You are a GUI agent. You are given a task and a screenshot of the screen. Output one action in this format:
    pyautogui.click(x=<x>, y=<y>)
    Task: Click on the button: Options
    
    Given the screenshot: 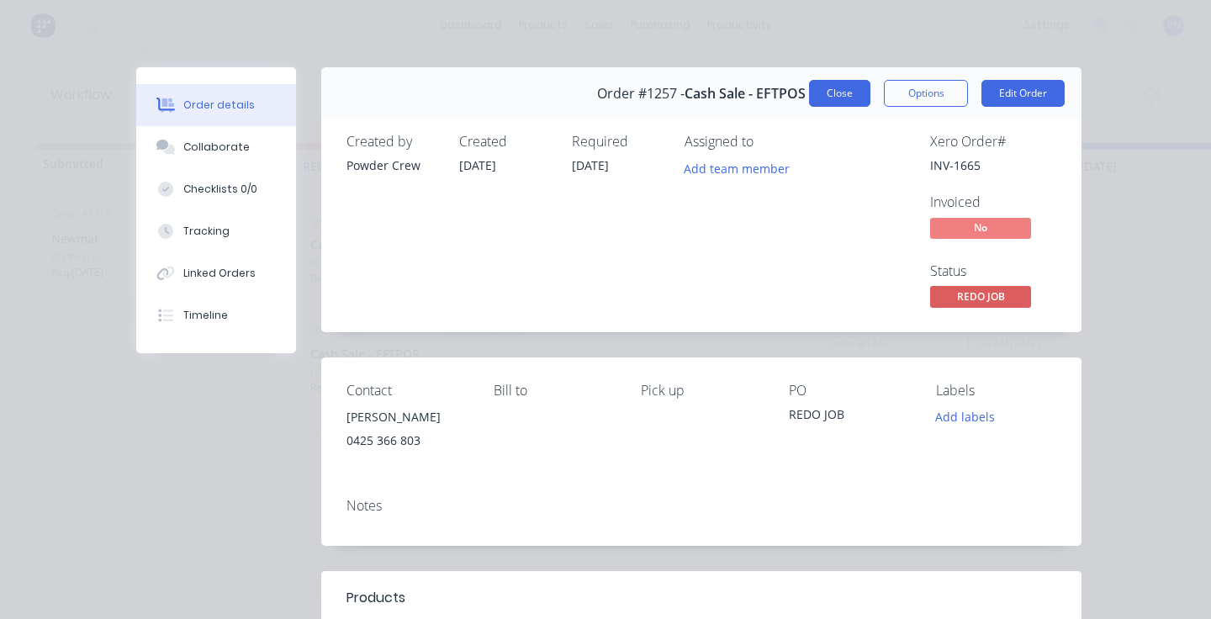 What is the action you would take?
    pyautogui.click(x=926, y=93)
    